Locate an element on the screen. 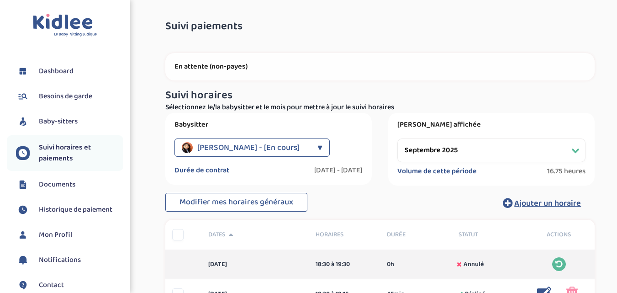  div: Statut is located at coordinates (487, 234).